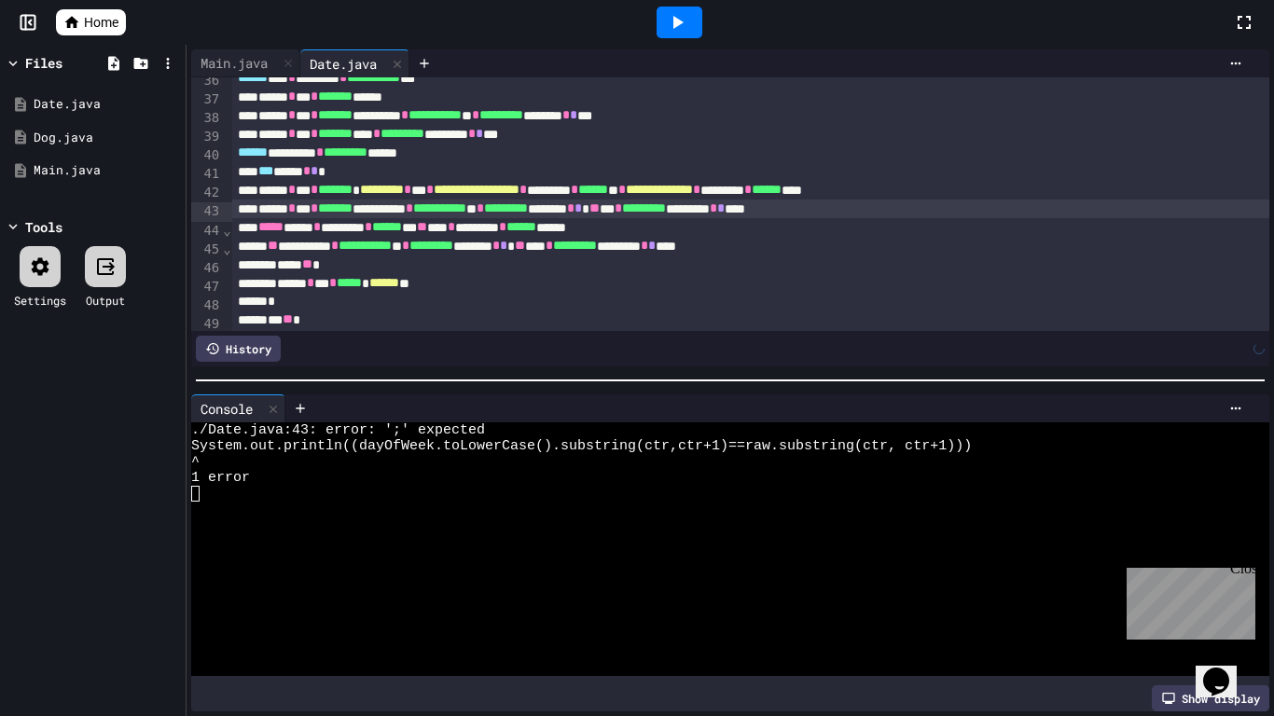 The width and height of the screenshot is (1274, 716). What do you see at coordinates (220, 478) in the screenshot?
I see `span: 1 error` at bounding box center [220, 478].